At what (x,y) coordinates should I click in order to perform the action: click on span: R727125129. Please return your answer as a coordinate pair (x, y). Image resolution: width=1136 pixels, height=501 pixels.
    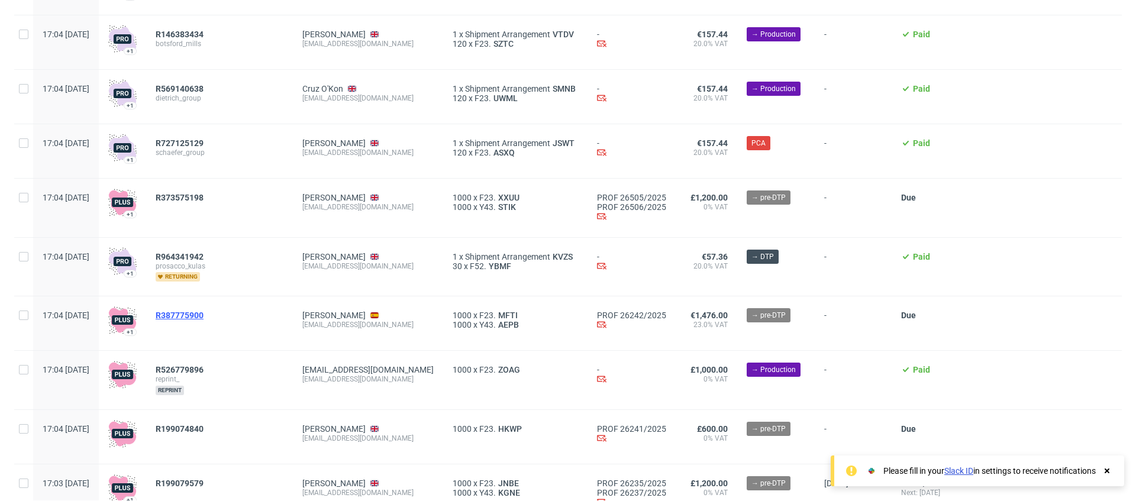
    Looking at the image, I should click on (179, 143).